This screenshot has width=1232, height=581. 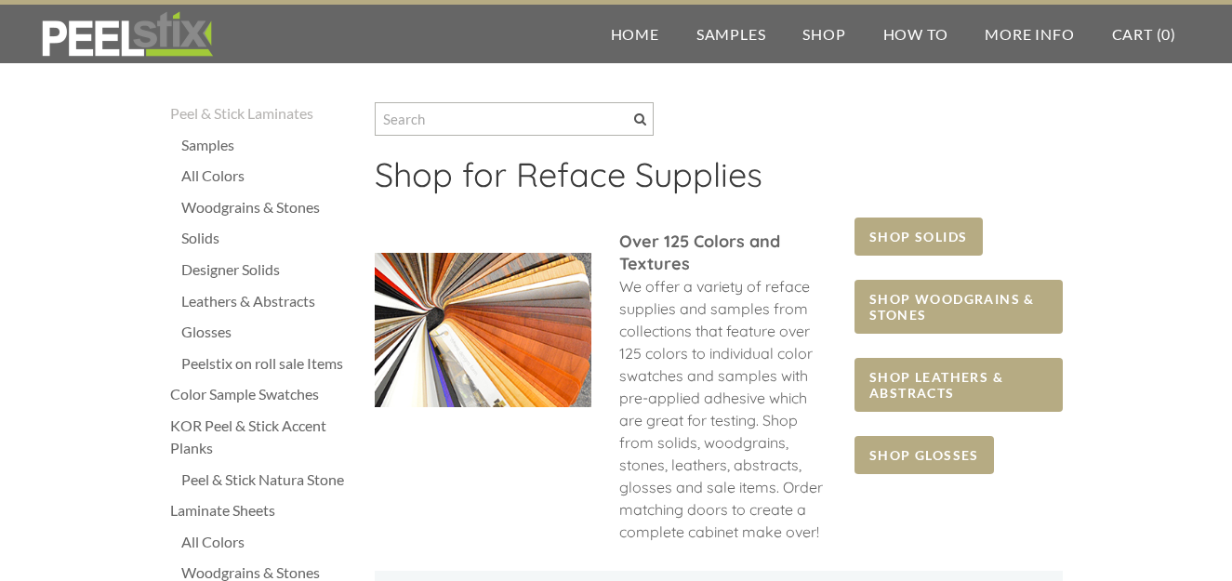 I want to click on h2: ​Shop for Reface Supplies, so click(x=719, y=181).